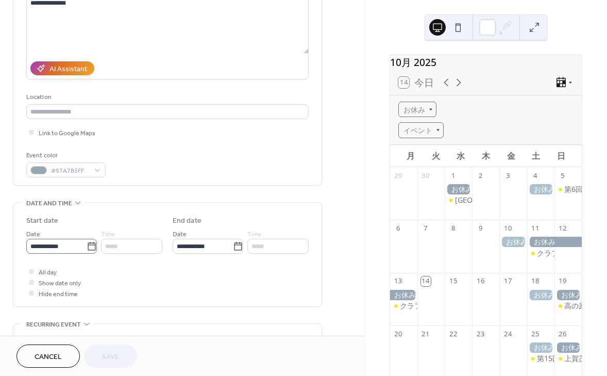 The image size is (607, 376). I want to click on div: 23, so click(480, 333).